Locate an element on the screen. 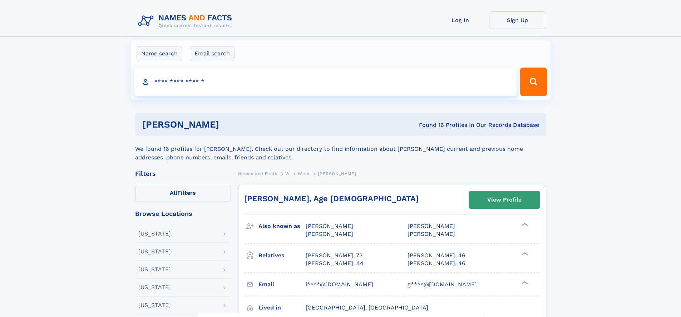 This screenshot has width=681, height=317. a: Log In is located at coordinates (460, 20).